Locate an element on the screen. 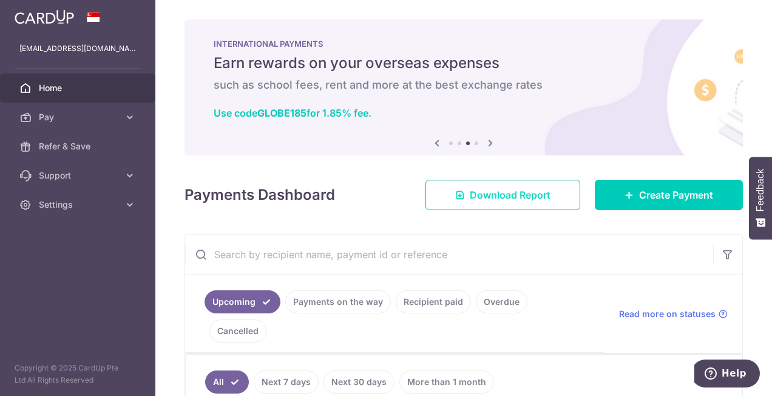 Image resolution: width=772 pixels, height=396 pixels. a: All is located at coordinates (227, 382).